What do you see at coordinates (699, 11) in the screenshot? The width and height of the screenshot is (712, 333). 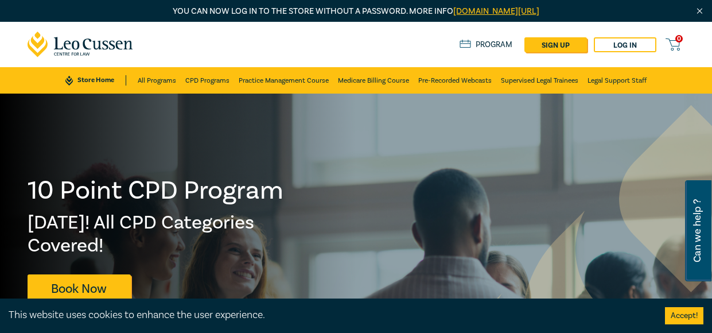 I see `img: Close` at bounding box center [699, 11].